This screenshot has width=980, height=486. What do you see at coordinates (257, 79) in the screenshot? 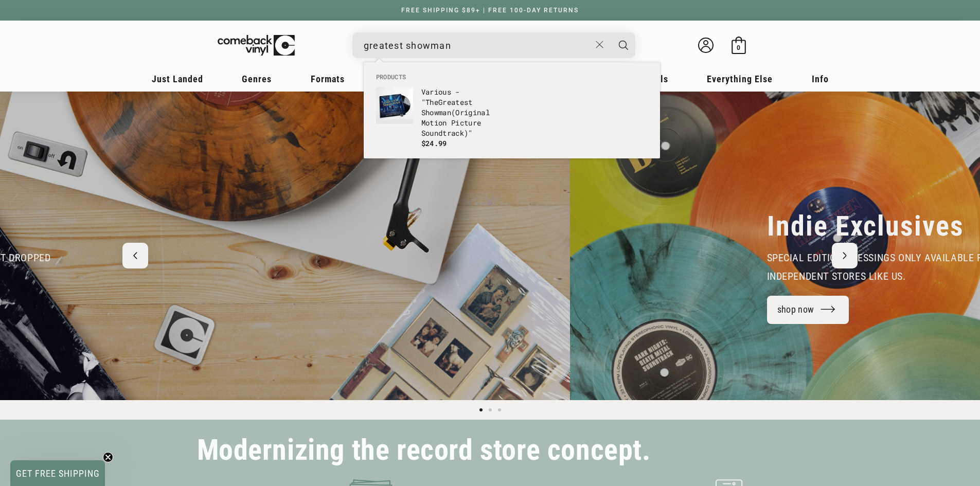
I see `span: Genres` at bounding box center [257, 79].